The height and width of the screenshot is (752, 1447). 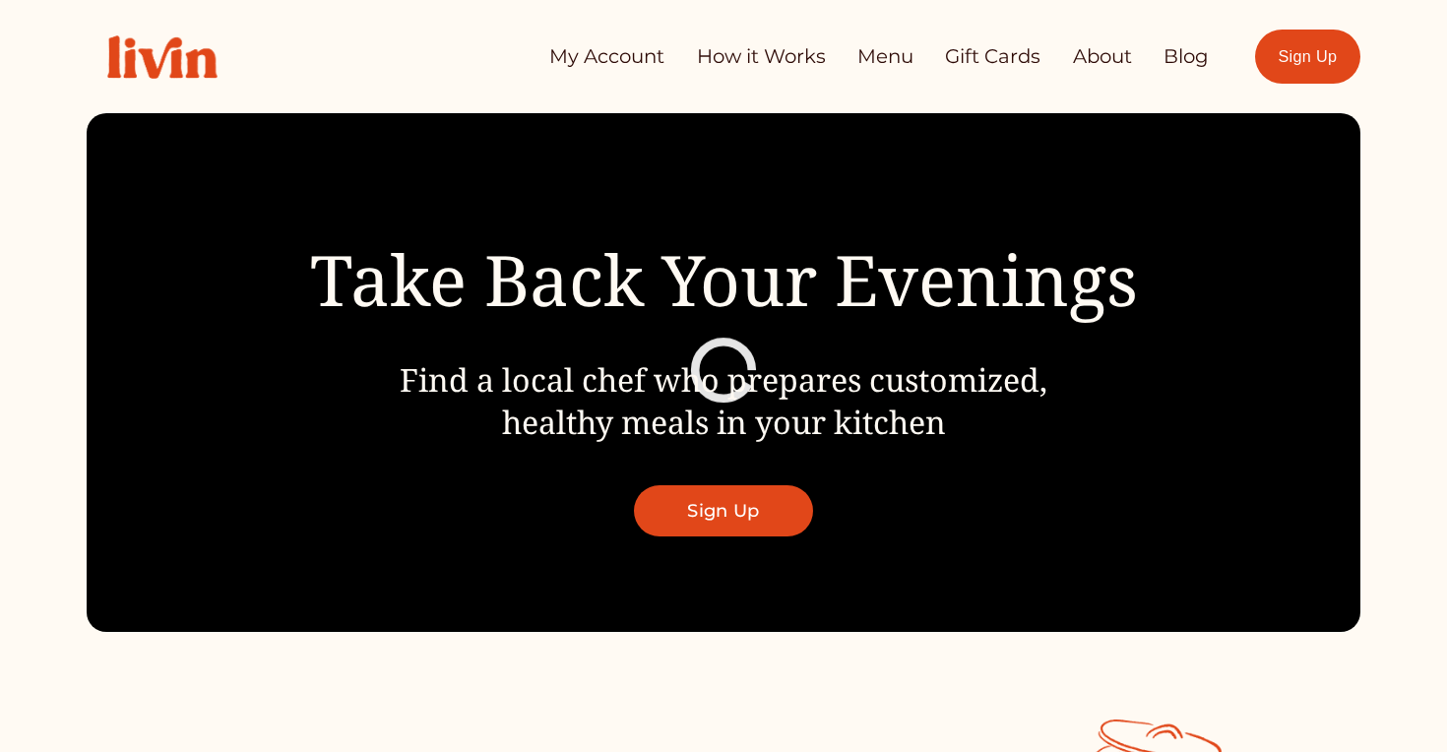 I want to click on img: Livin, so click(x=162, y=57).